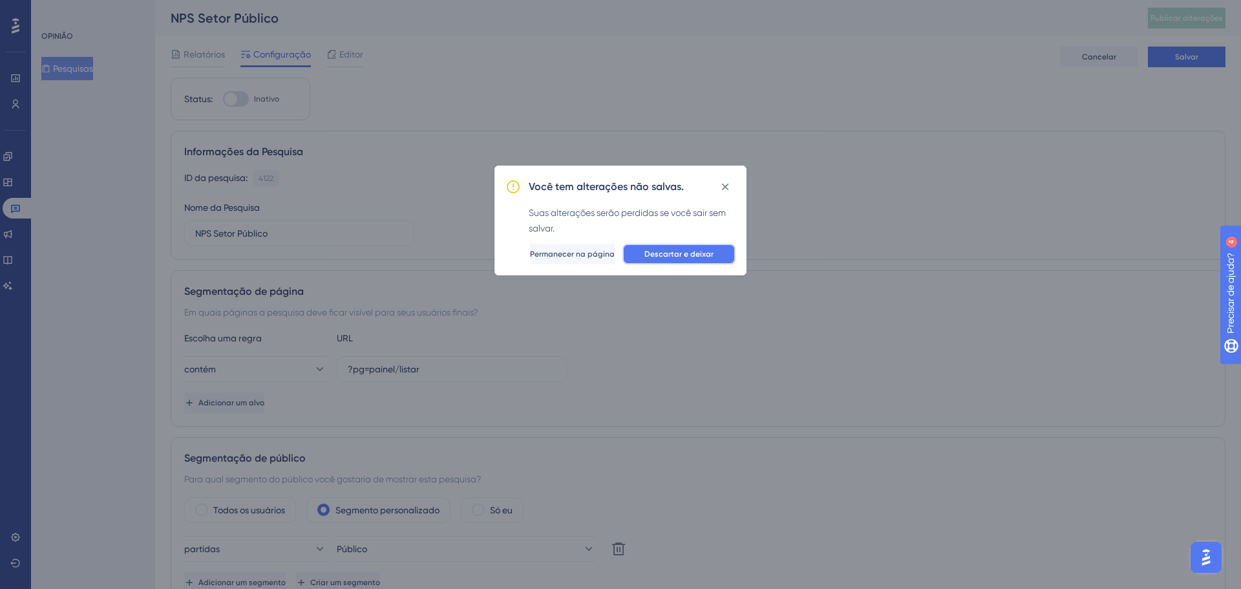 The width and height of the screenshot is (1241, 589). What do you see at coordinates (19, 19) in the screenshot?
I see `img: imagem-do-lançador-texto-alternativo` at bounding box center [19, 19].